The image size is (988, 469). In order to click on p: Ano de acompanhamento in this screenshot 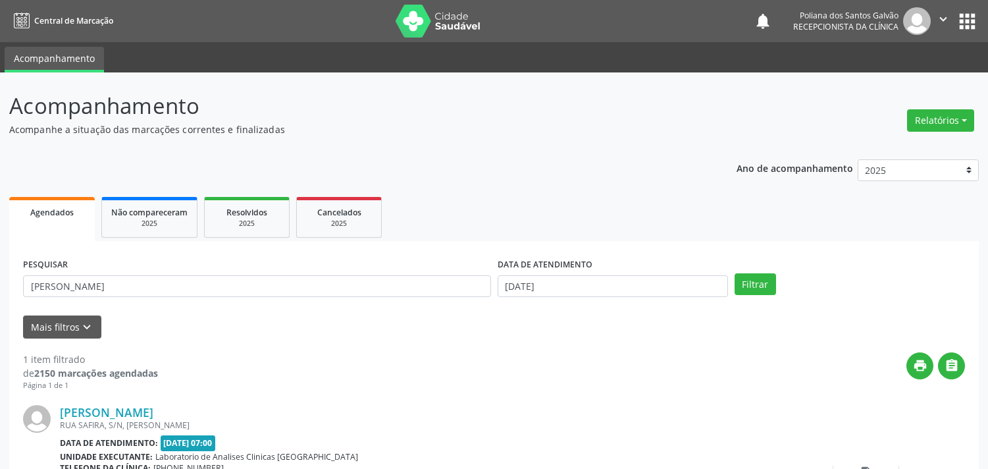, I will do `click(795, 167)`.